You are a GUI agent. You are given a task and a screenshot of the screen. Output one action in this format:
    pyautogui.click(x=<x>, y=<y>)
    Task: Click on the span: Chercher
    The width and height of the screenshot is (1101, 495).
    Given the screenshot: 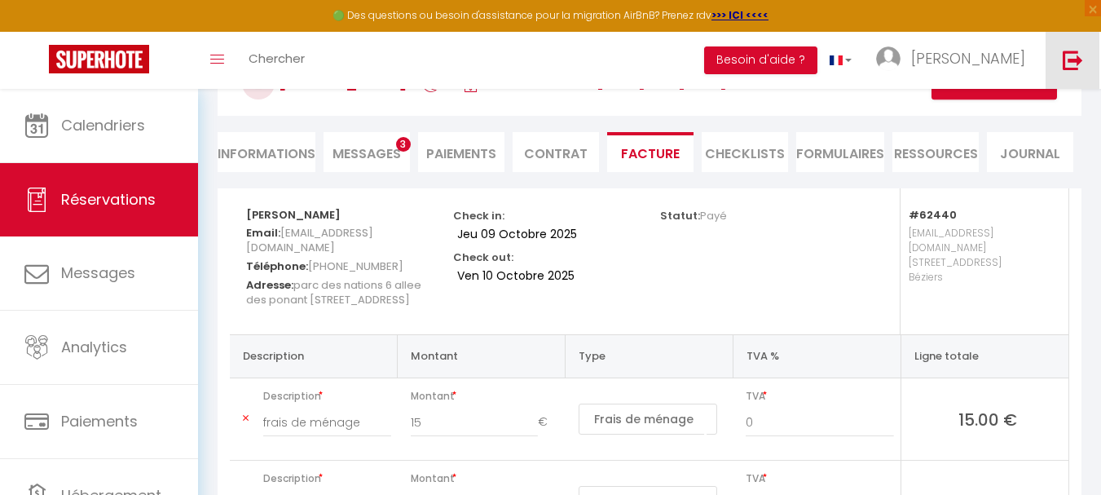 What is the action you would take?
    pyautogui.click(x=276, y=58)
    